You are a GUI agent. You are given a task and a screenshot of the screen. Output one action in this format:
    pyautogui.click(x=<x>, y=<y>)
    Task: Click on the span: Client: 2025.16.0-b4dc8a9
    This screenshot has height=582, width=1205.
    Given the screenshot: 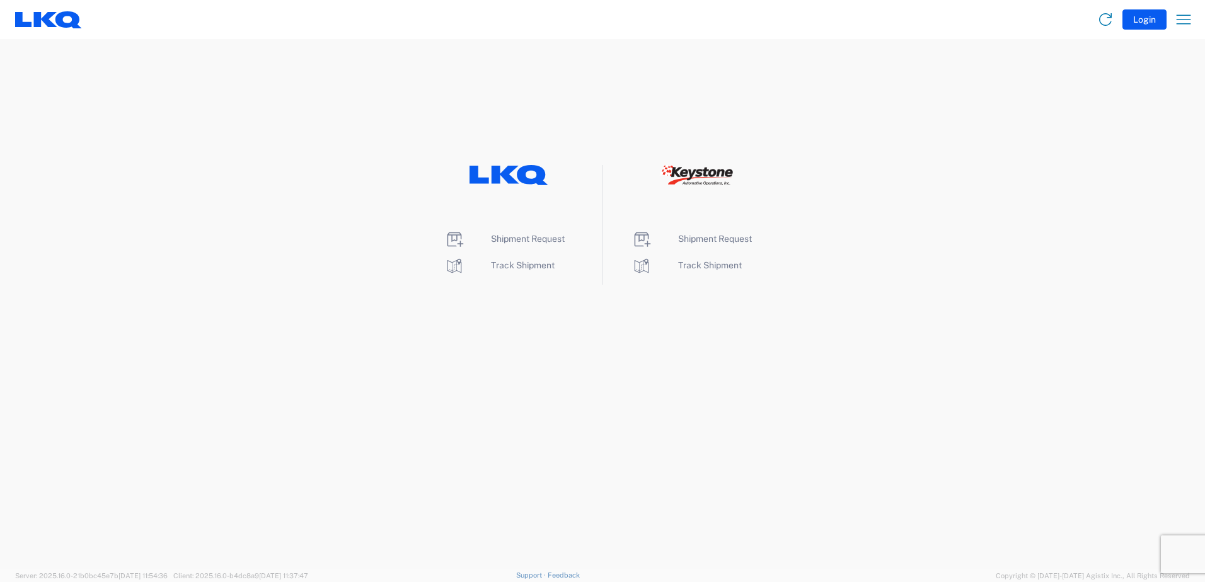 What is the action you would take?
    pyautogui.click(x=241, y=576)
    